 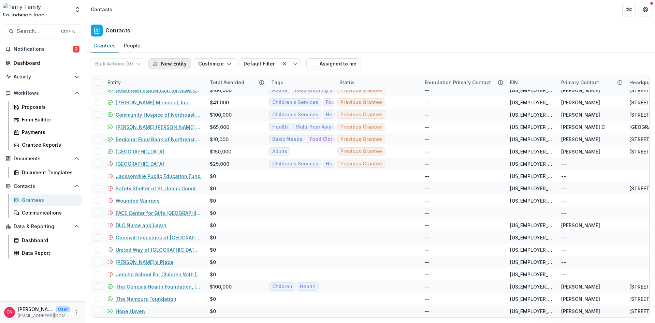 What do you see at coordinates (49, 119) in the screenshot?
I see `div: Form Builder` at bounding box center [49, 119].